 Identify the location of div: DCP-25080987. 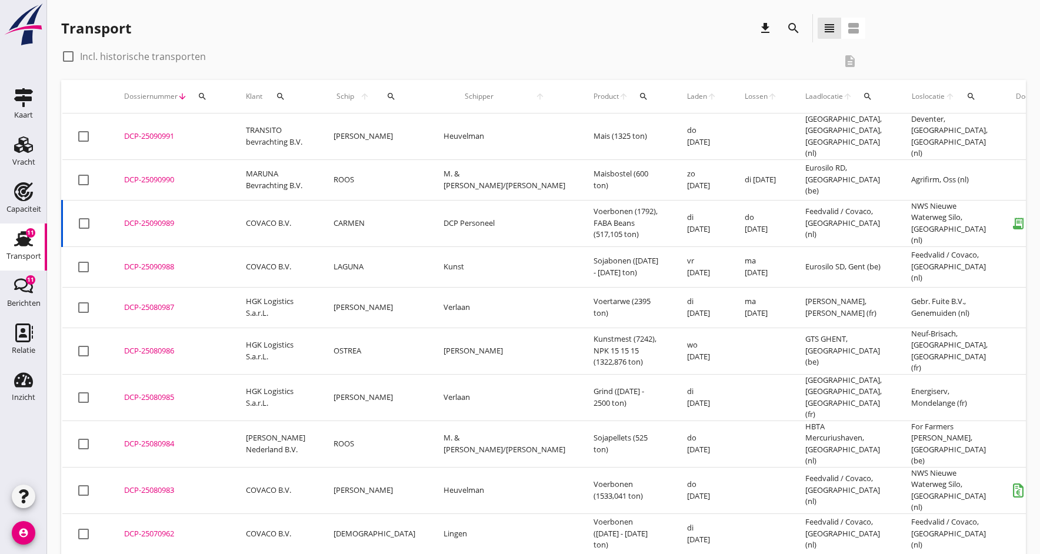
(171, 308).